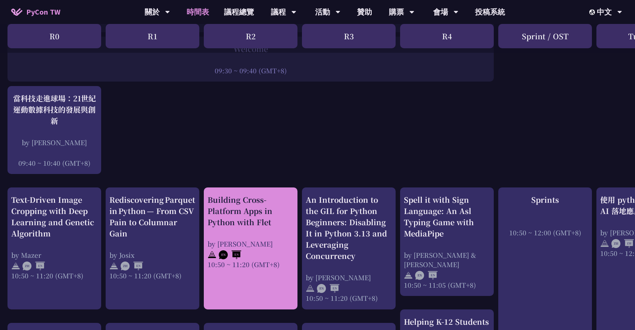 This screenshot has height=330, width=635. Describe the element at coordinates (447, 217) in the screenshot. I see `div: Spell it with Sign Language: An Asl Typing Game with MediaPipe` at that location.